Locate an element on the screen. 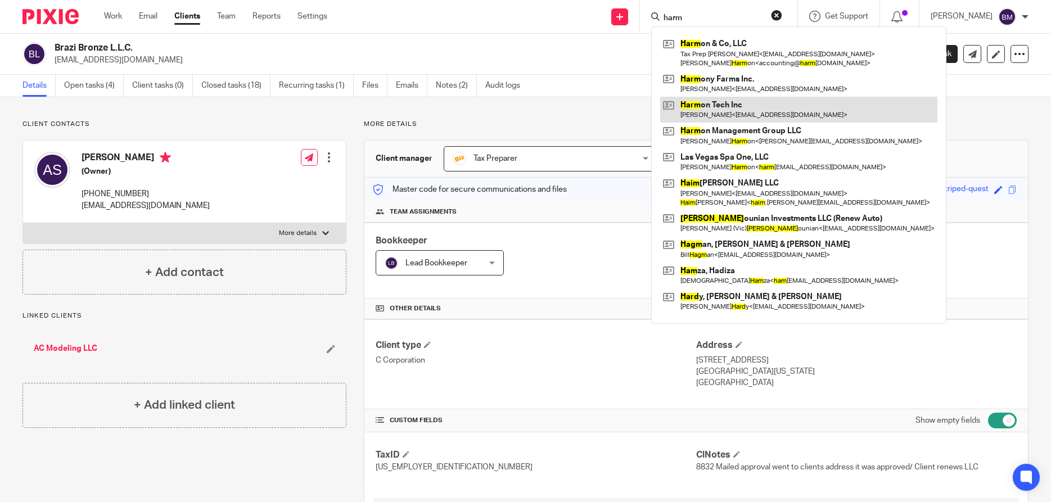  button: Clear is located at coordinates (776, 15).